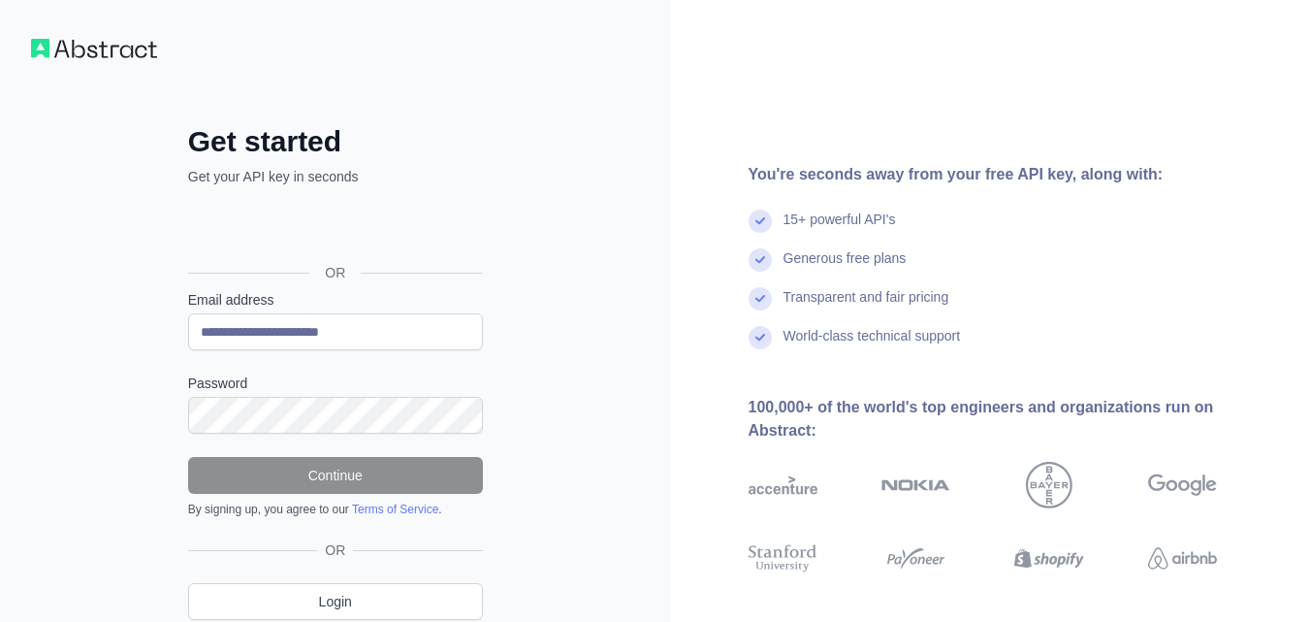 The image size is (1310, 622). I want to click on img: google, so click(1182, 485).